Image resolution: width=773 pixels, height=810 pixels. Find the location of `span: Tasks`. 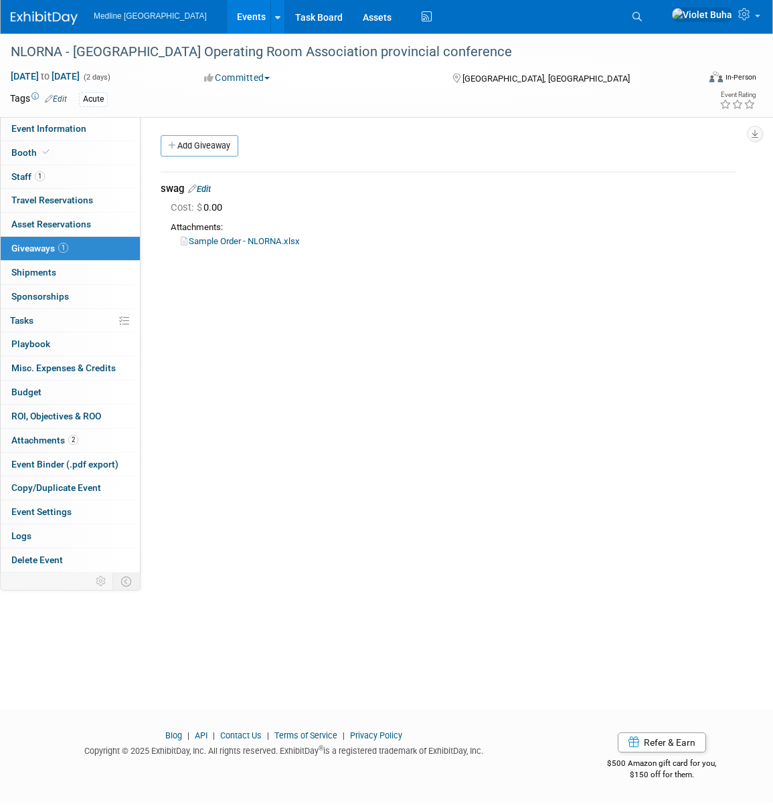

span: Tasks is located at coordinates (21, 320).